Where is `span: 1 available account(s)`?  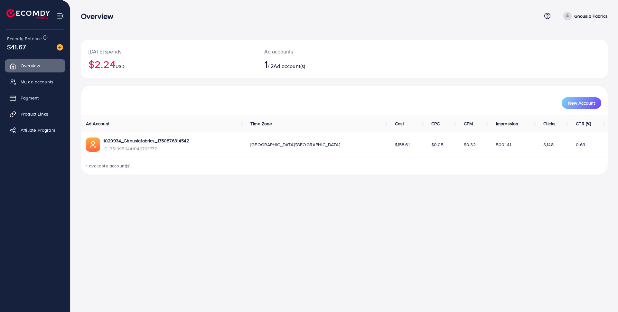
span: 1 available account(s) is located at coordinates (109, 166).